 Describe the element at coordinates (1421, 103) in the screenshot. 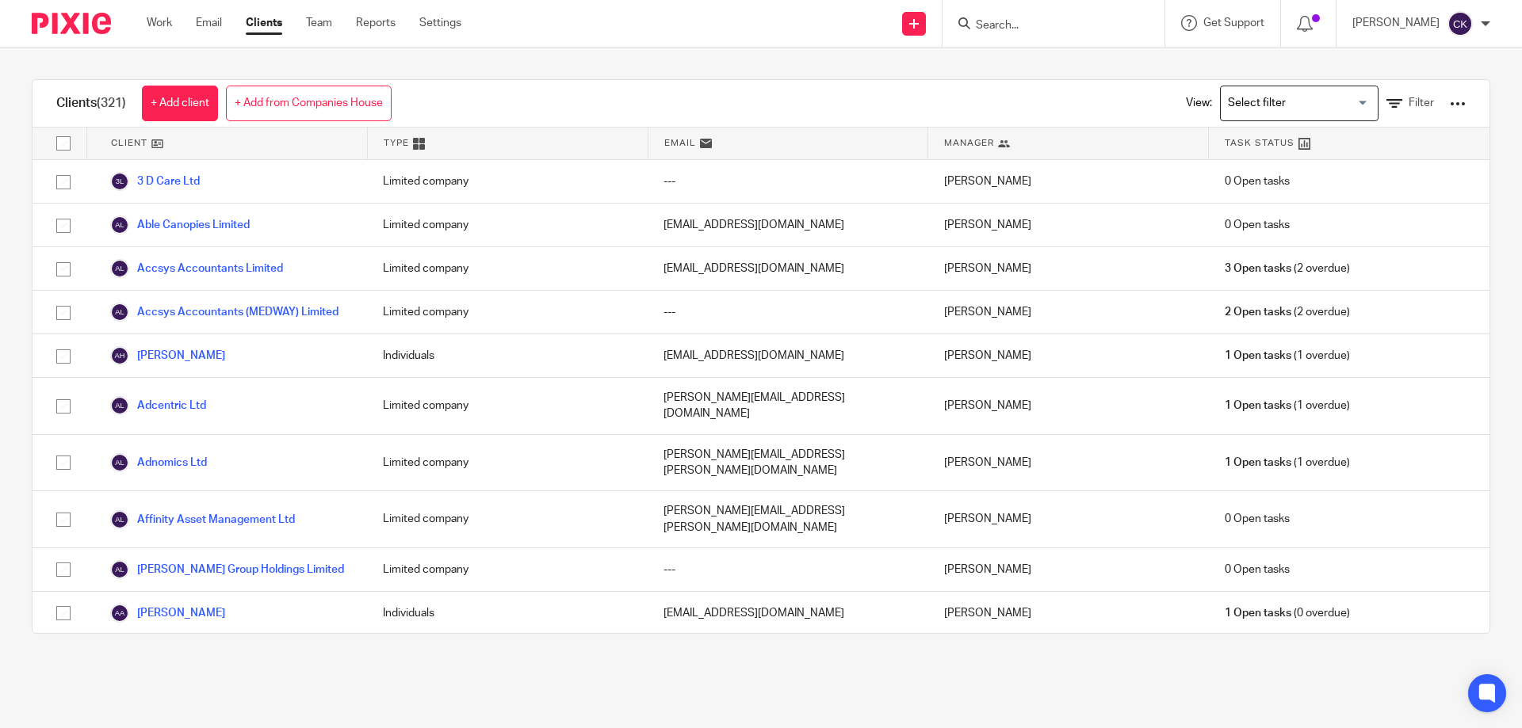

I see `span: Filter` at that location.